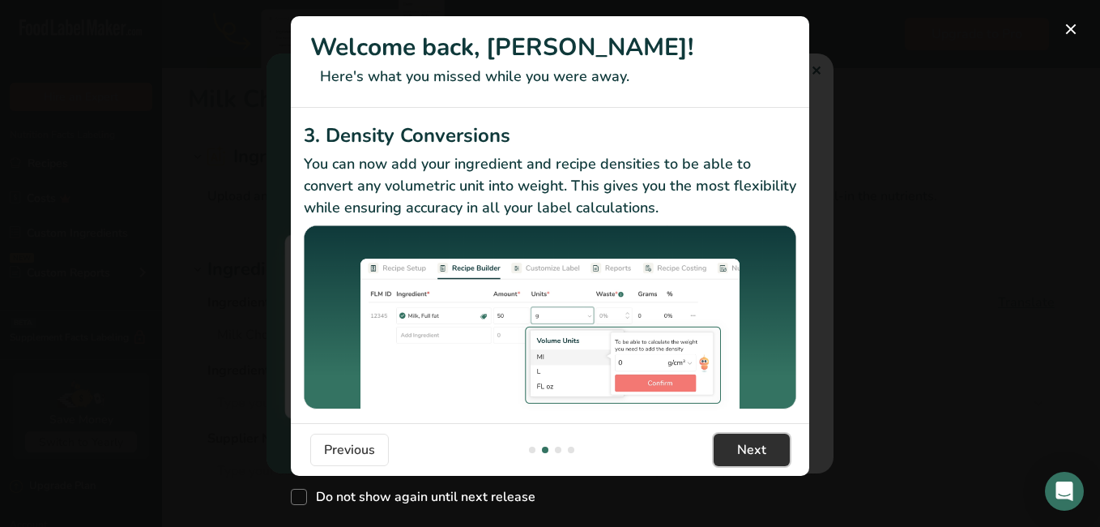 The width and height of the screenshot is (1100, 527). What do you see at coordinates (349, 450) in the screenshot?
I see `button: Previous` at bounding box center [349, 450].